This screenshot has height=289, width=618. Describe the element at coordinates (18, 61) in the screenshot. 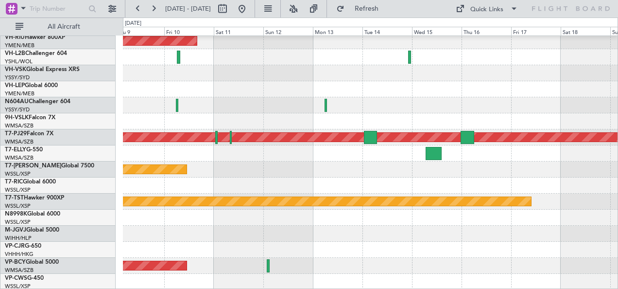

I see `a: YSHL/WOL` at that location.